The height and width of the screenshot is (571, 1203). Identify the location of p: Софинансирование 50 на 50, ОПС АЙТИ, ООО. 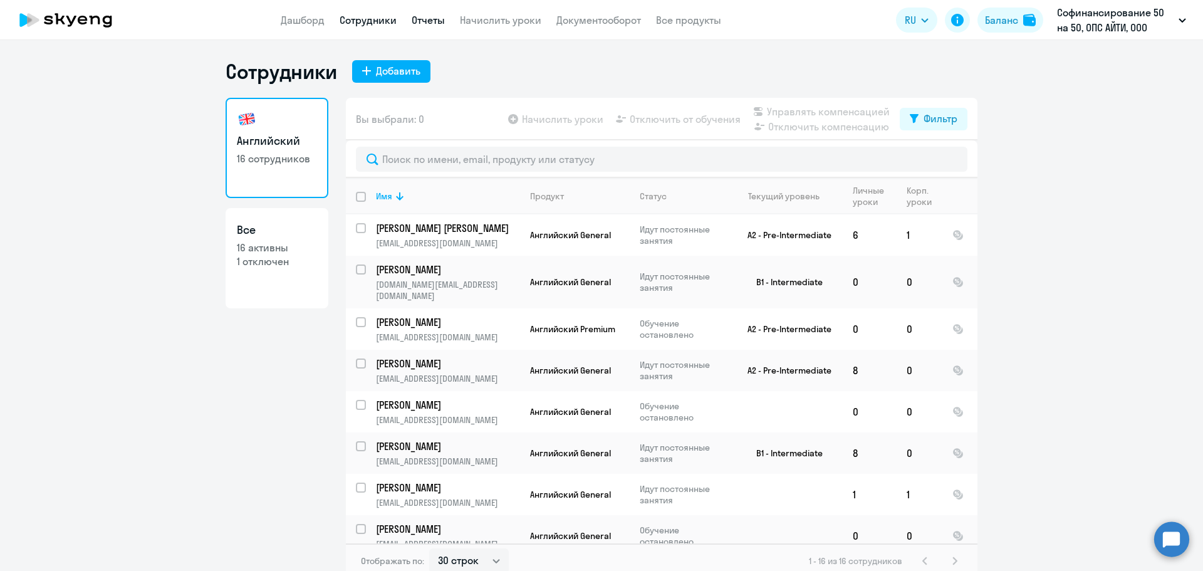
(1115, 20).